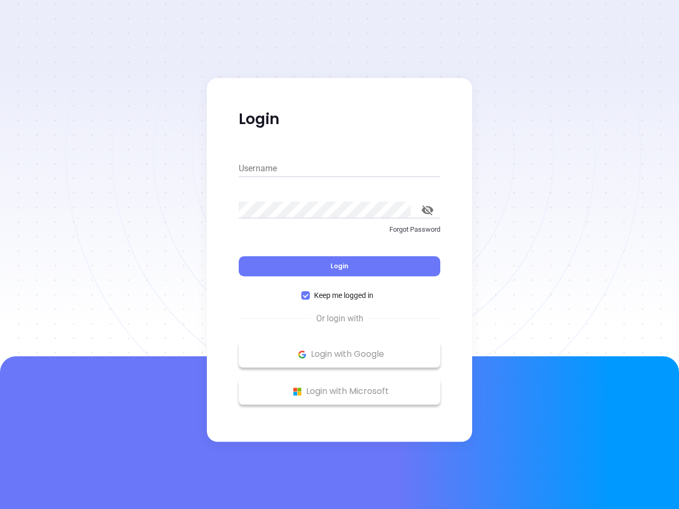 The image size is (679, 509). I want to click on p: Login with Microsoft, so click(340, 392).